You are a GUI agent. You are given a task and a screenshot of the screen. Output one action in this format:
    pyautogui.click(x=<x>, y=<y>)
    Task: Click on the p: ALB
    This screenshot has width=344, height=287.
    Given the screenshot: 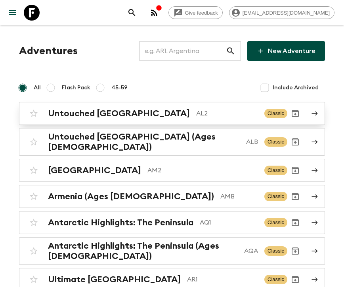 What is the action you would take?
    pyautogui.click(x=252, y=142)
    